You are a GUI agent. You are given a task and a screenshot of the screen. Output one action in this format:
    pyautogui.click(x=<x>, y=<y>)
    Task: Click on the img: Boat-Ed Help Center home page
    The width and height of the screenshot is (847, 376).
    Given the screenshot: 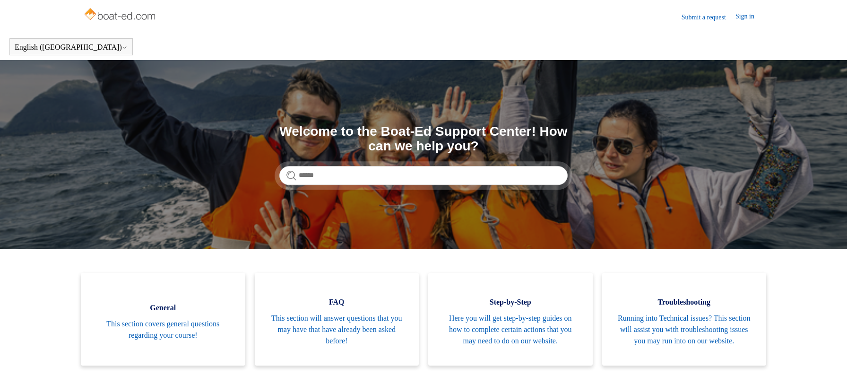 What is the action you would take?
    pyautogui.click(x=121, y=15)
    